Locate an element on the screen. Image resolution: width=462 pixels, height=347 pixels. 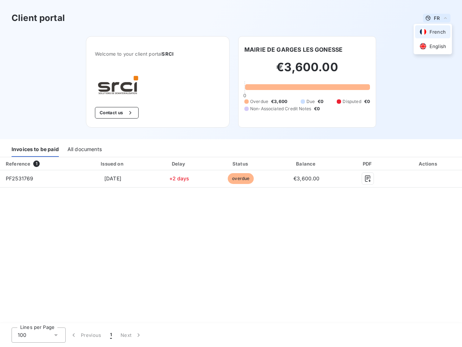
span: PF2531769 is located at coordinates (20, 178).